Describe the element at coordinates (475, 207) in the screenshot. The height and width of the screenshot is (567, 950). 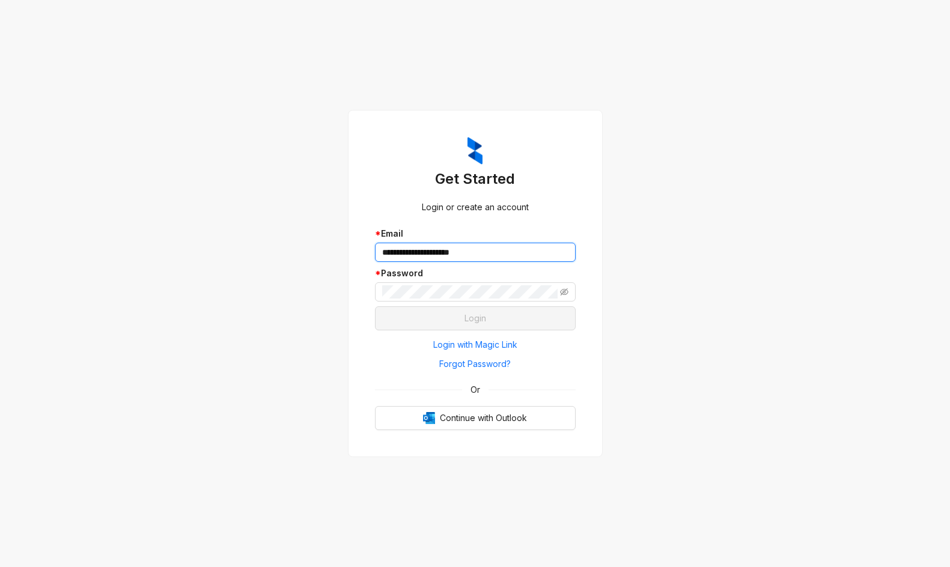
I see `div: Login or create an account` at that location.